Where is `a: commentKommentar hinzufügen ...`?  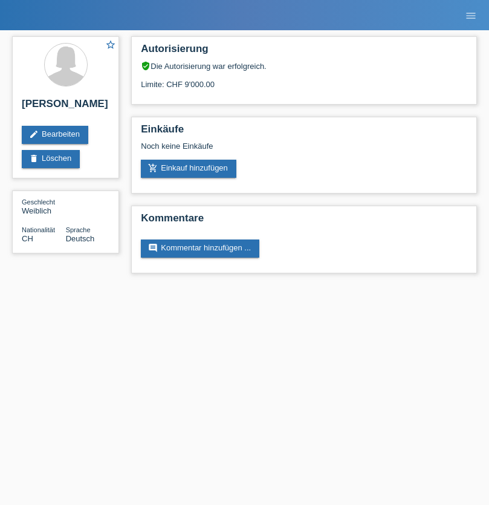
a: commentKommentar hinzufügen ... is located at coordinates (200, 248).